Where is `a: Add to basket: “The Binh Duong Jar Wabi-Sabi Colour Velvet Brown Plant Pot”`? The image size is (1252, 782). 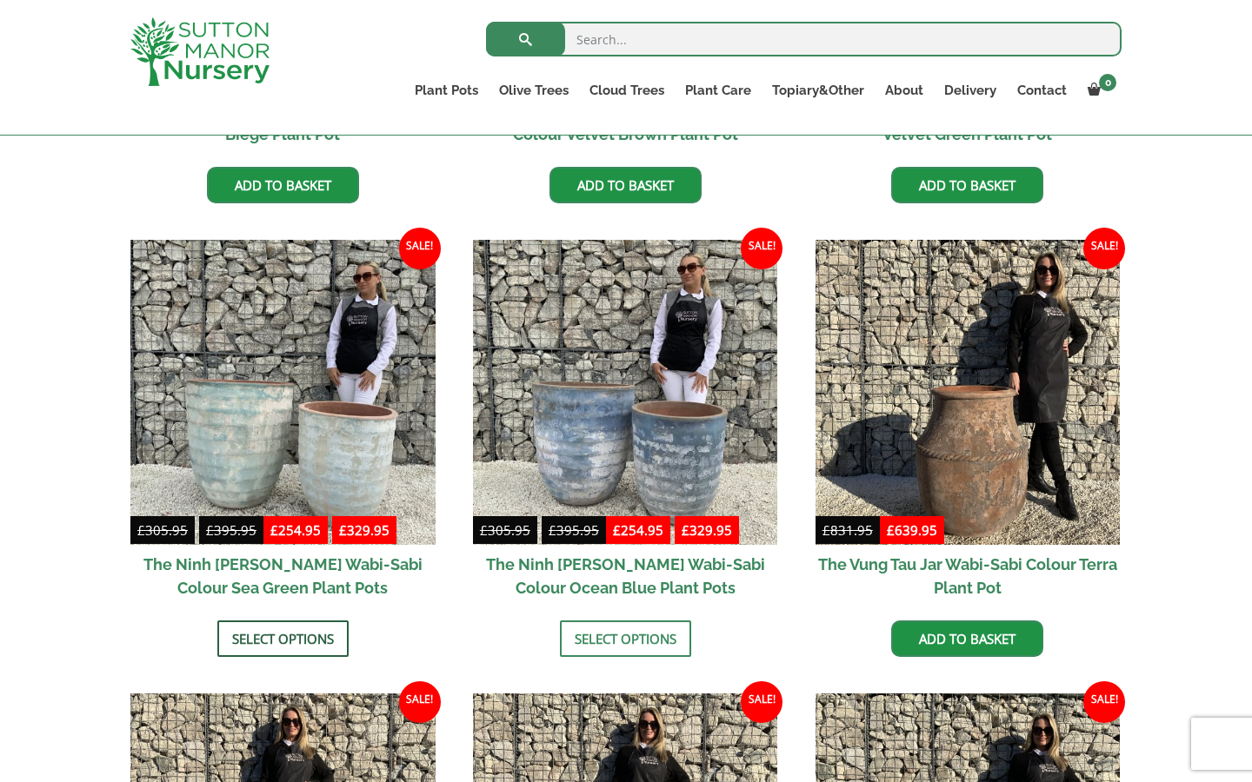 a: Add to basket: “The Binh Duong Jar Wabi-Sabi Colour Velvet Brown Plant Pot” is located at coordinates (625, 185).